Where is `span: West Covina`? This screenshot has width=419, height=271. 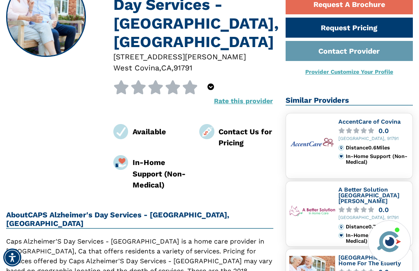
span: West Covina is located at coordinates (136, 67).